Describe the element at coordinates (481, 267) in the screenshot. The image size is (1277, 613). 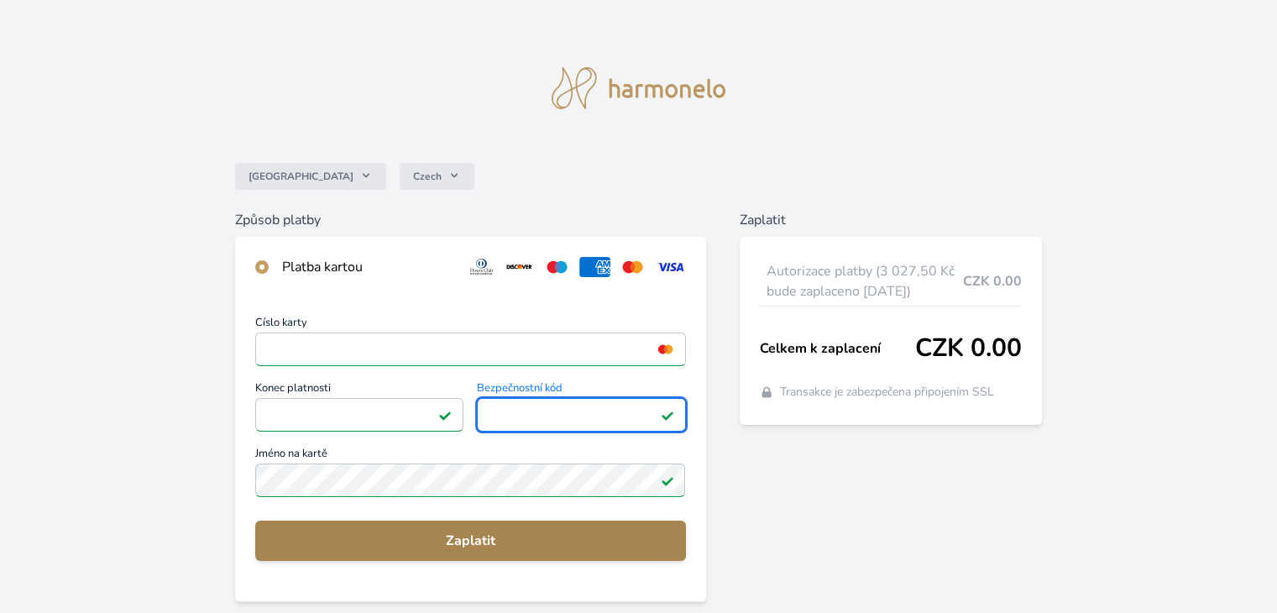
I see `img: diners.svg` at that location.